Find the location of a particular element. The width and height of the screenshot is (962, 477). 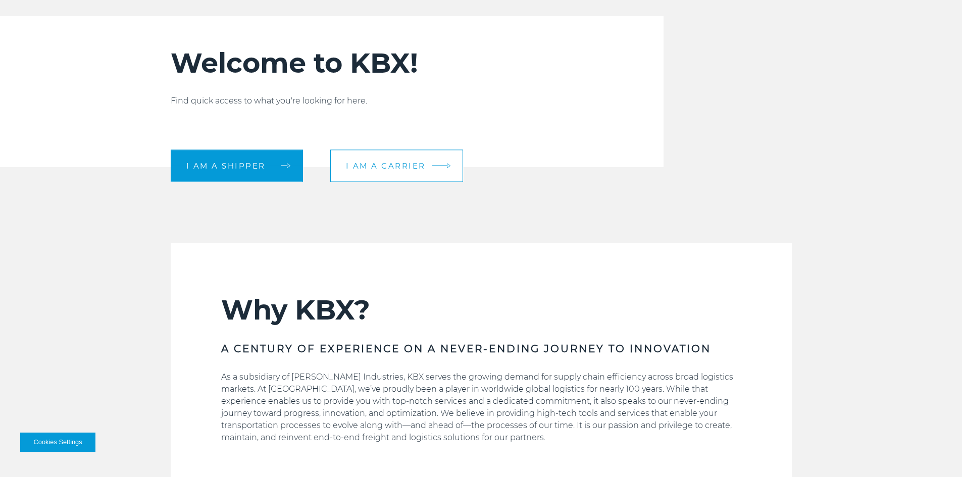

h2: Welcome to KBX! is located at coordinates (387, 63).